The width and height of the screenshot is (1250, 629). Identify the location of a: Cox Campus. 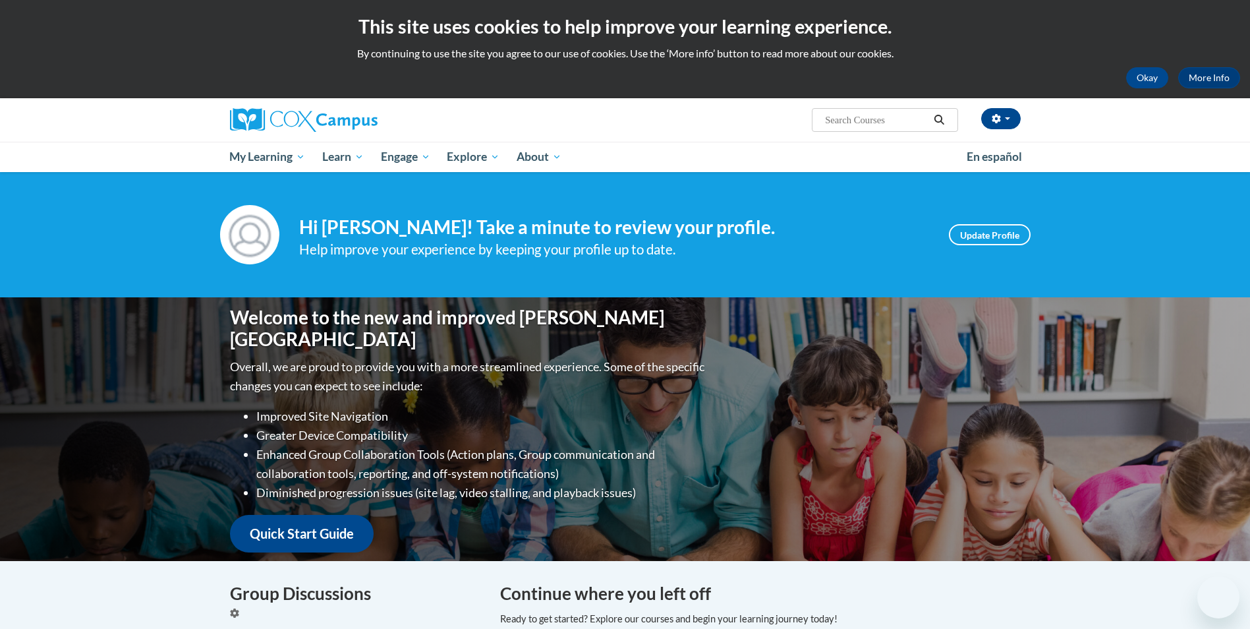
(355, 120).